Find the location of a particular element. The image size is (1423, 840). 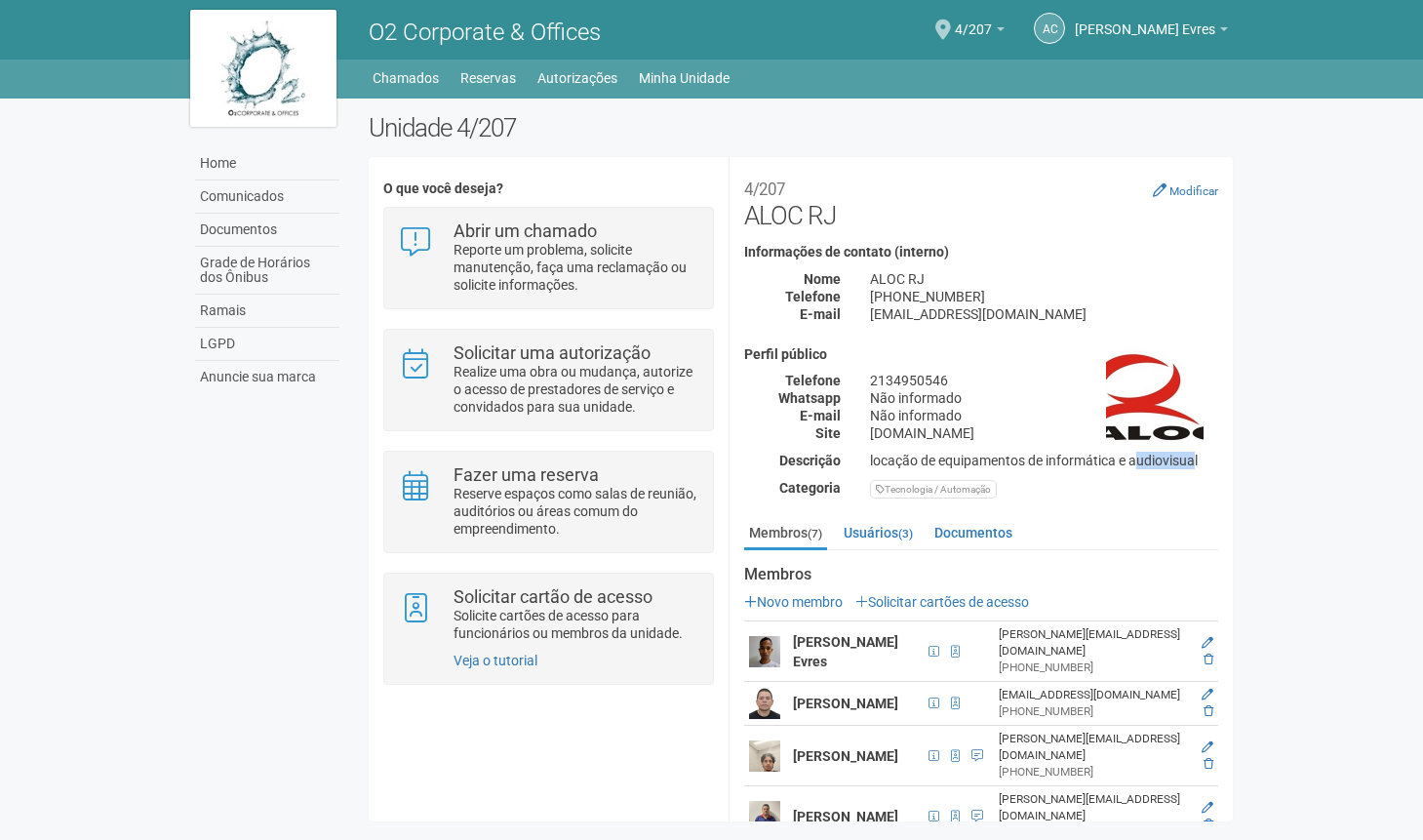

img: business.png is located at coordinates (1155, 396).